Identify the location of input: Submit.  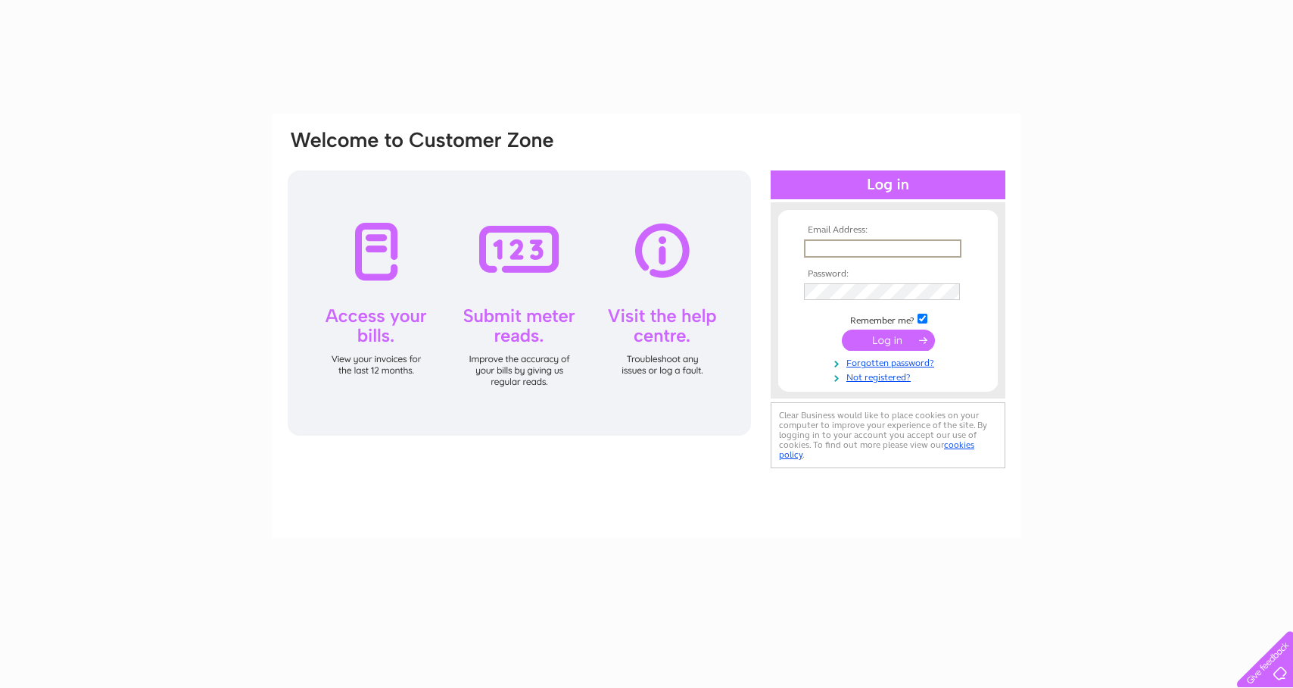
(888, 340).